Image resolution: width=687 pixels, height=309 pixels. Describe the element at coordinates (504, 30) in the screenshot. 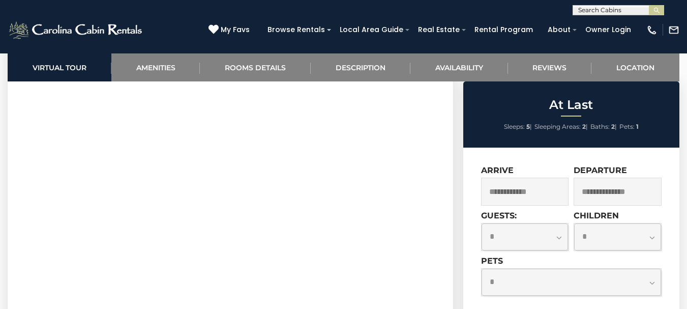

I see `a: Rental Program` at that location.